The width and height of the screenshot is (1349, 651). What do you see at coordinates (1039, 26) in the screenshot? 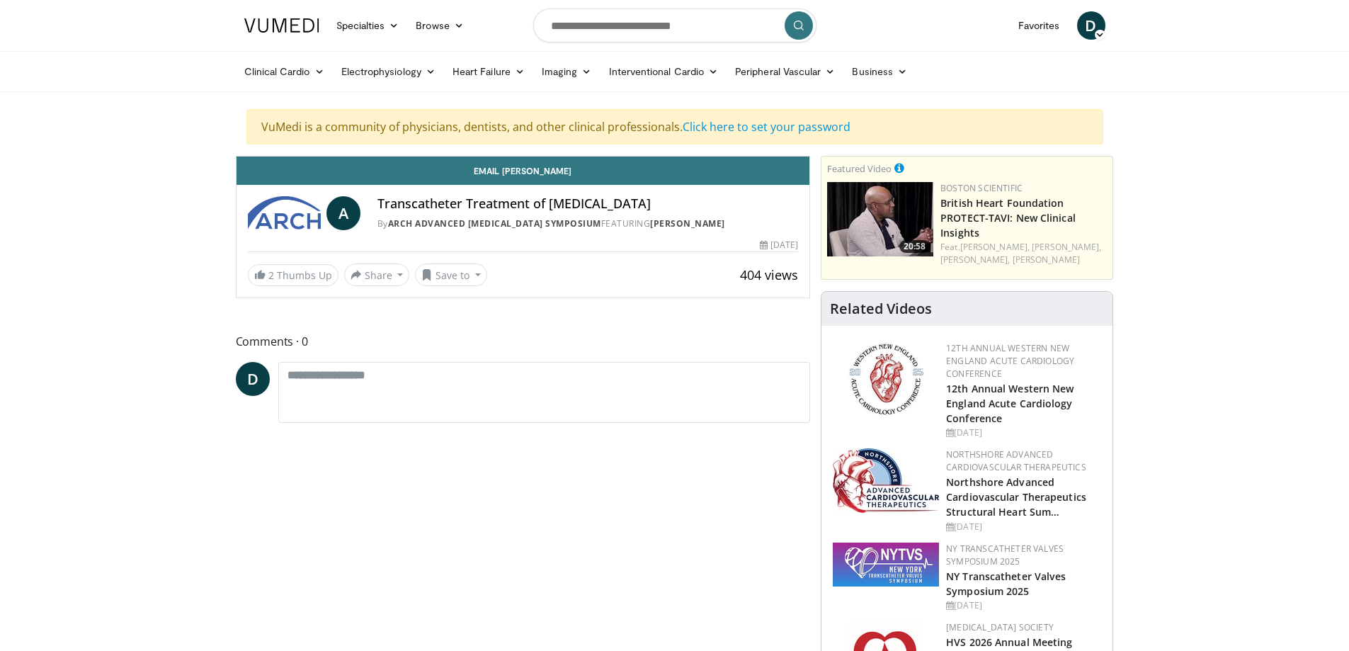
I see `a: Favorites` at bounding box center [1039, 26].